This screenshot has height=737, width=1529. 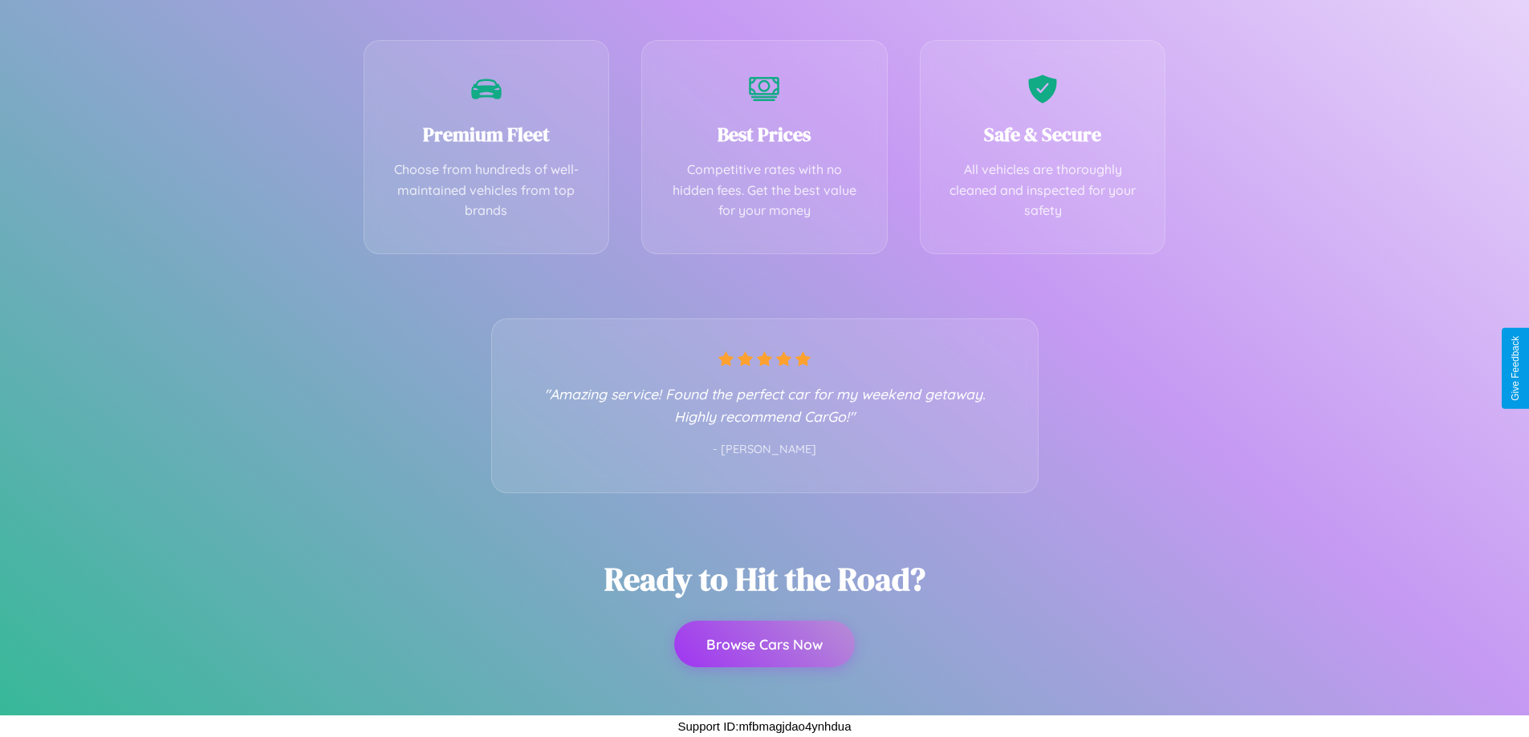 I want to click on p: "Amazing service! Found the perfect car for my weekend getaway. Highly recommend CarGo!", so click(x=765, y=405).